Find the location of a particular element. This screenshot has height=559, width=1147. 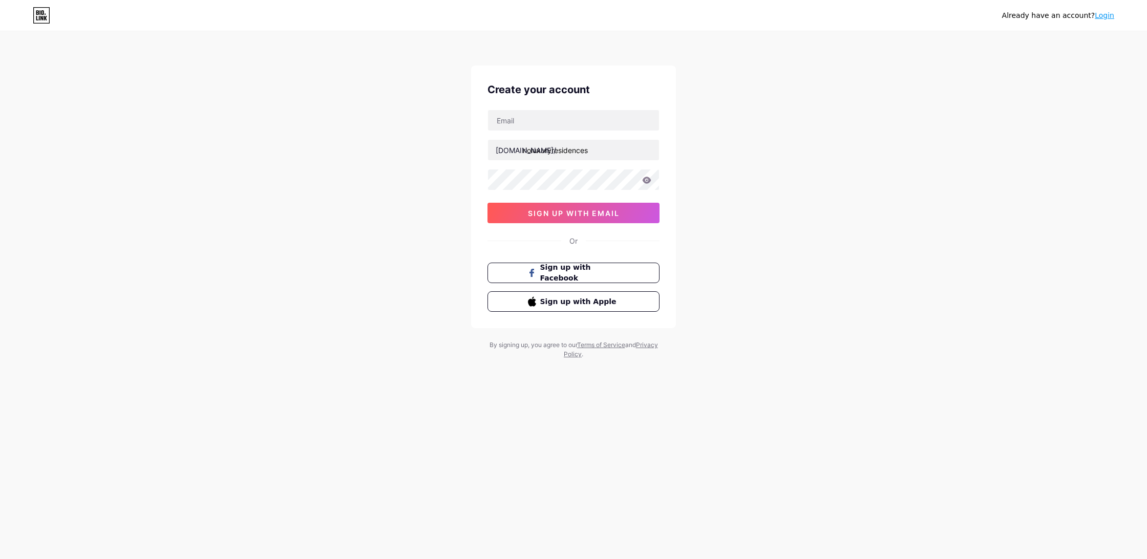

span: Sign up with Apple is located at coordinates (580, 302).